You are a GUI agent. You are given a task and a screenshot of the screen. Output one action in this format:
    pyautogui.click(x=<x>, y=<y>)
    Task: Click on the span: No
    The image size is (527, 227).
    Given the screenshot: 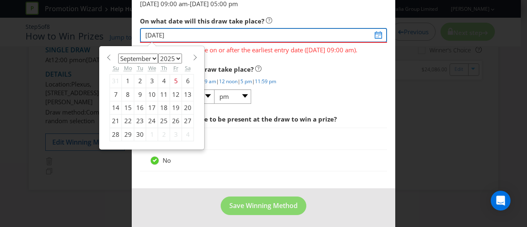 What is the action you would take?
    pyautogui.click(x=167, y=160)
    